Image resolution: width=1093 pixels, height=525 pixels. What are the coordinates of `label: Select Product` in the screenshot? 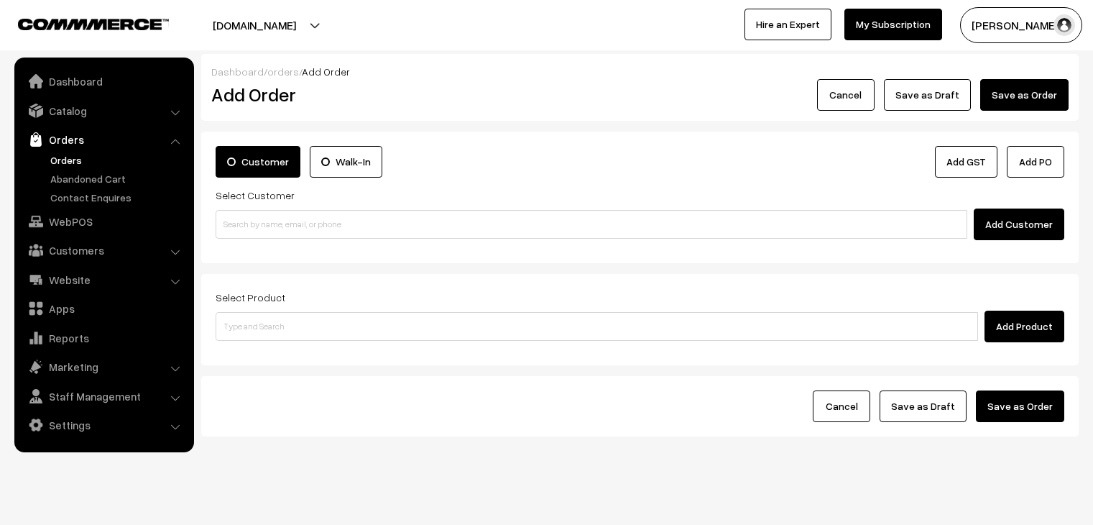 It's located at (250, 297).